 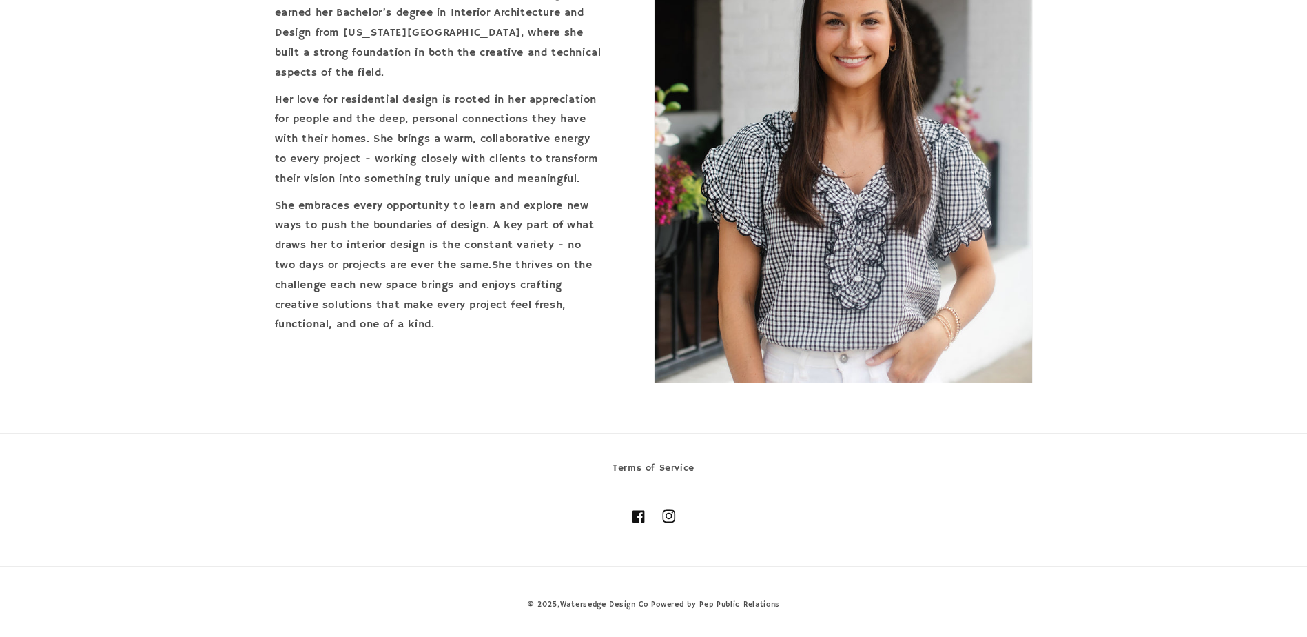 What do you see at coordinates (715, 604) in the screenshot?
I see `a: Powered by Pep Public Relations` at bounding box center [715, 604].